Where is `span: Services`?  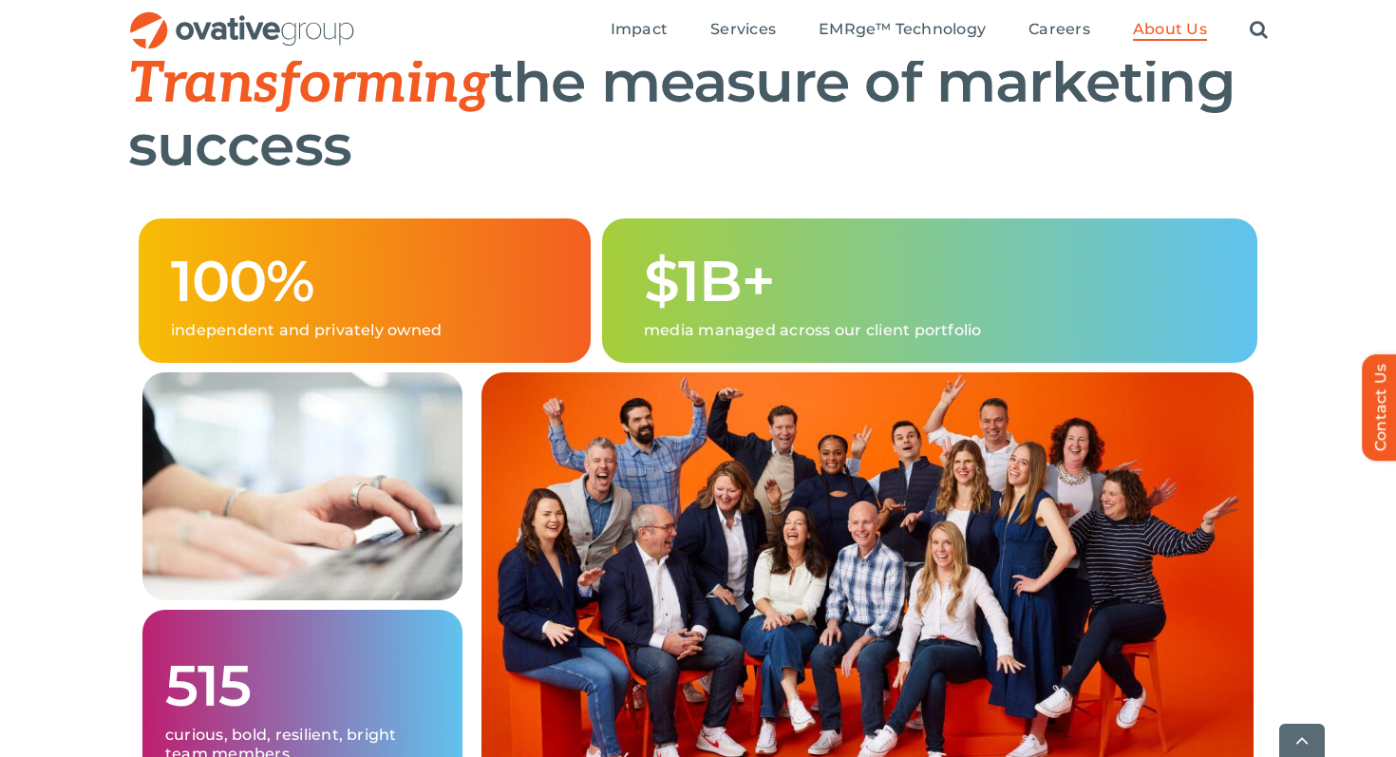 span: Services is located at coordinates (743, 29).